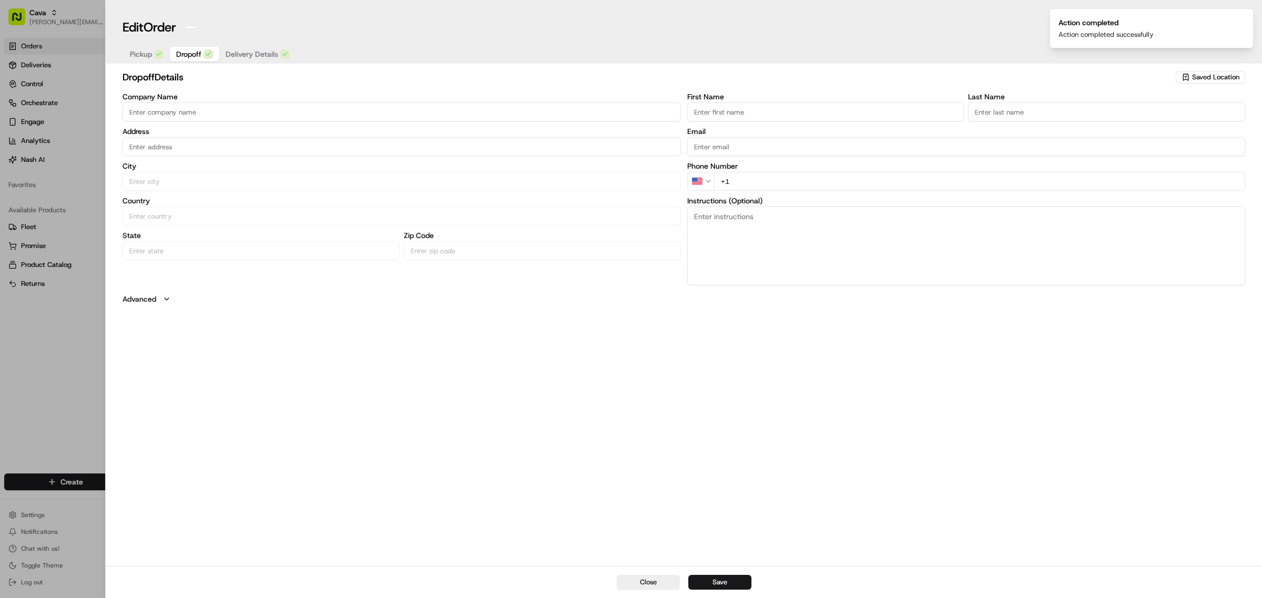  What do you see at coordinates (402, 181) in the screenshot?
I see `input: Enter city` at bounding box center [402, 181].